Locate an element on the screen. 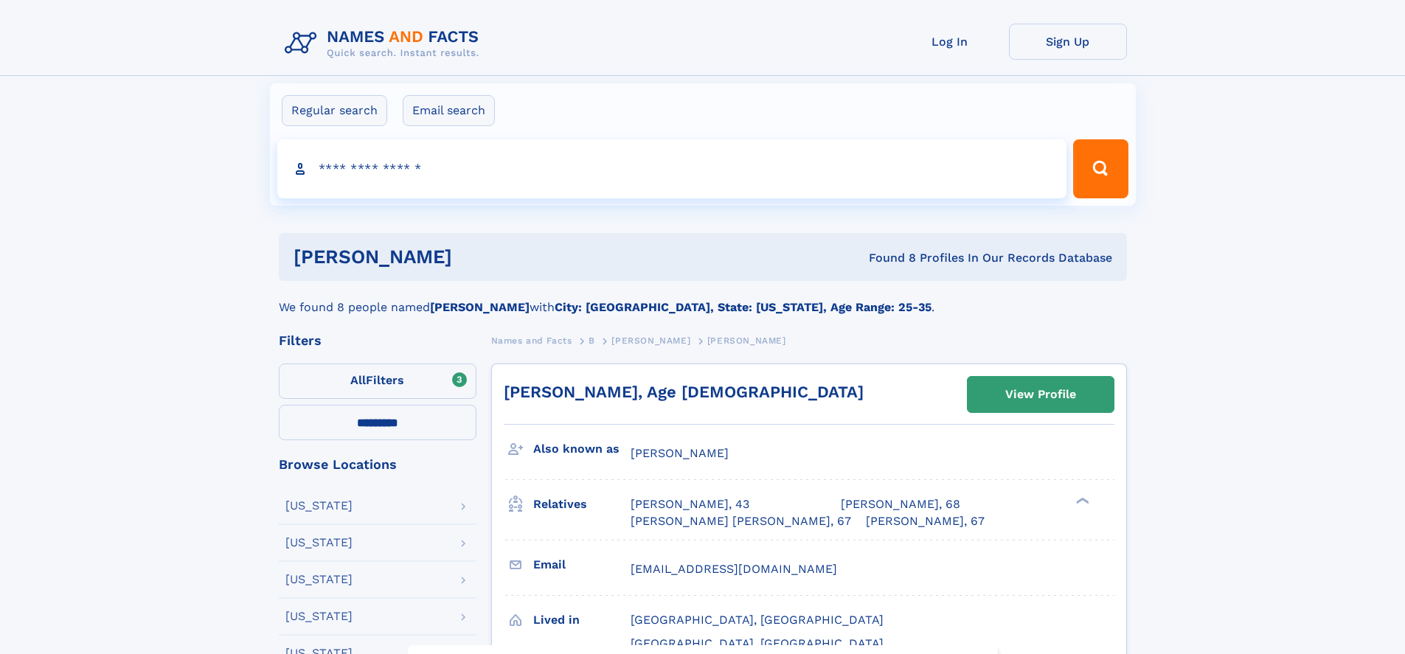 This screenshot has height=654, width=1405. button: Search Button is located at coordinates (1101, 169).